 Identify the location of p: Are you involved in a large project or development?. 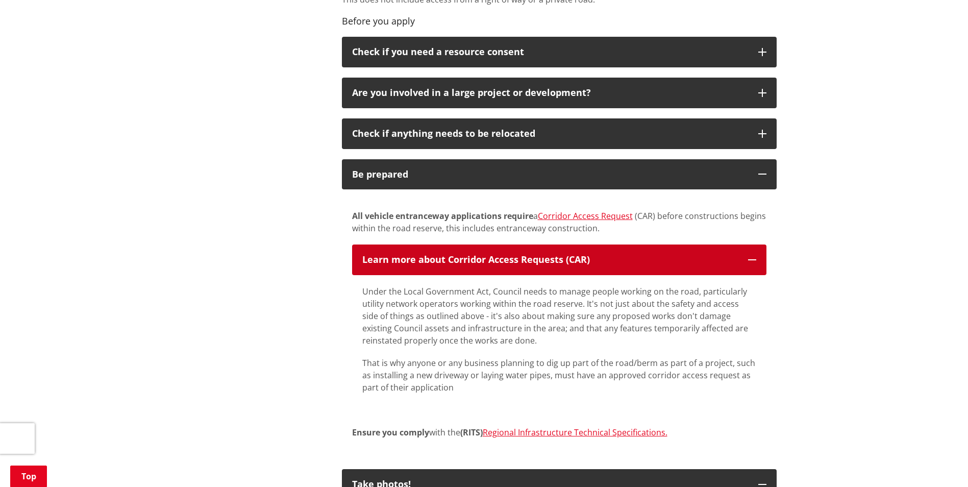
(550, 93).